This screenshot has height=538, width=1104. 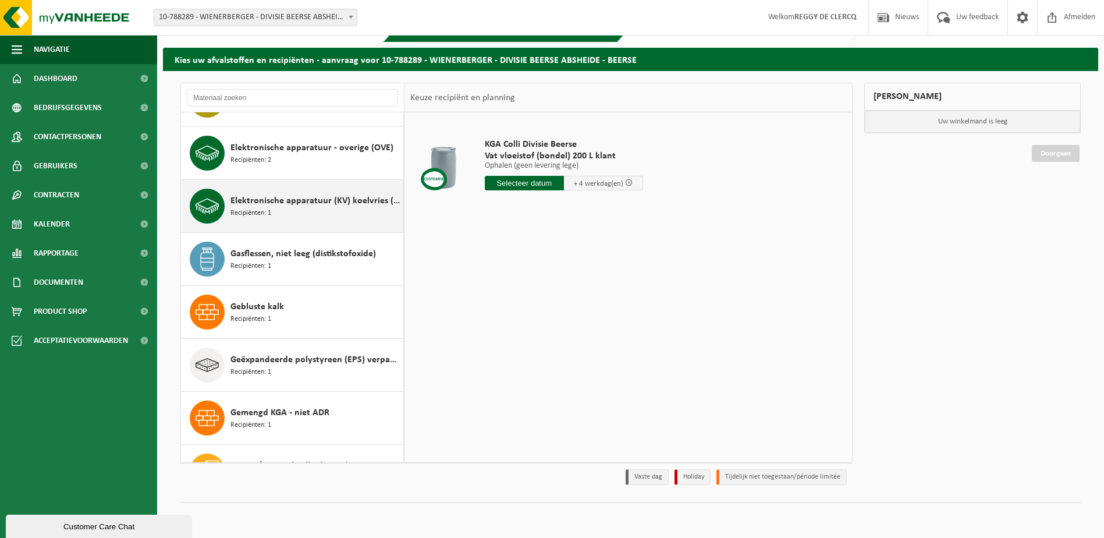 What do you see at coordinates (256, 17) in the screenshot?
I see `span: 10-788289 - WIENERBERGER - DIVISIE BEERSE ABSHEIDE - BEERSE` at bounding box center [256, 17].